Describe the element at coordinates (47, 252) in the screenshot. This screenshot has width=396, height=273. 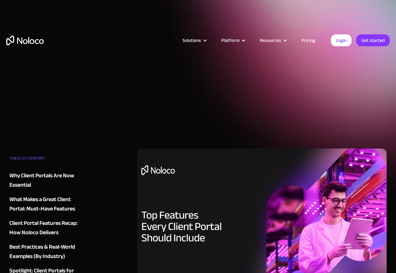
I see `div: Best Practices & Real‑World Examples (By Industry)` at that location.